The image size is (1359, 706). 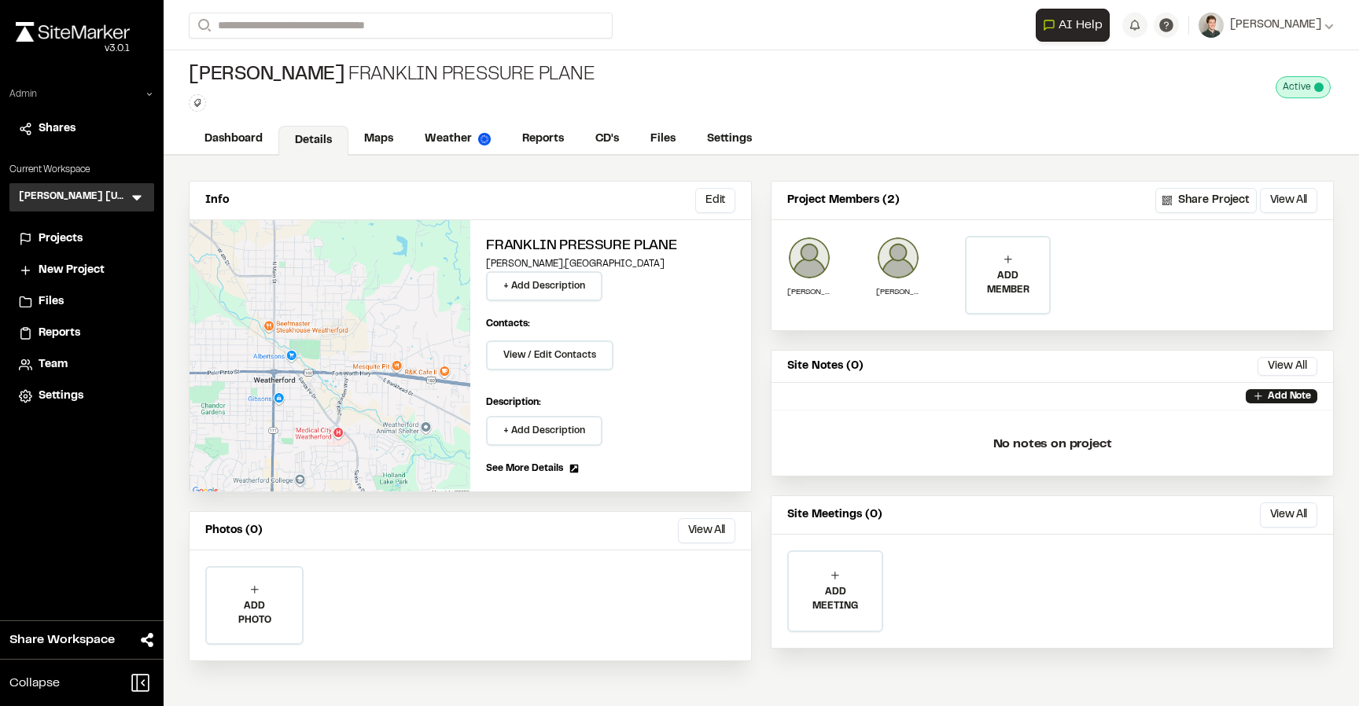 I want to click on span: Settings, so click(x=61, y=396).